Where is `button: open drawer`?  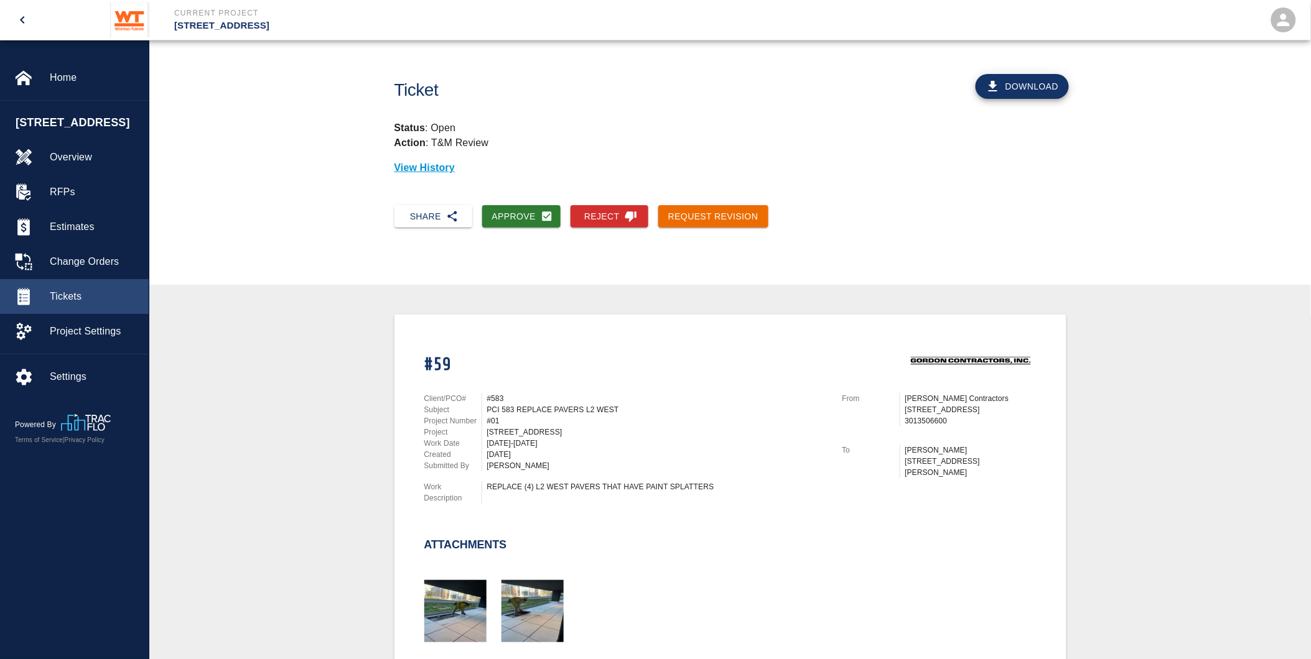
button: open drawer is located at coordinates (22, 20).